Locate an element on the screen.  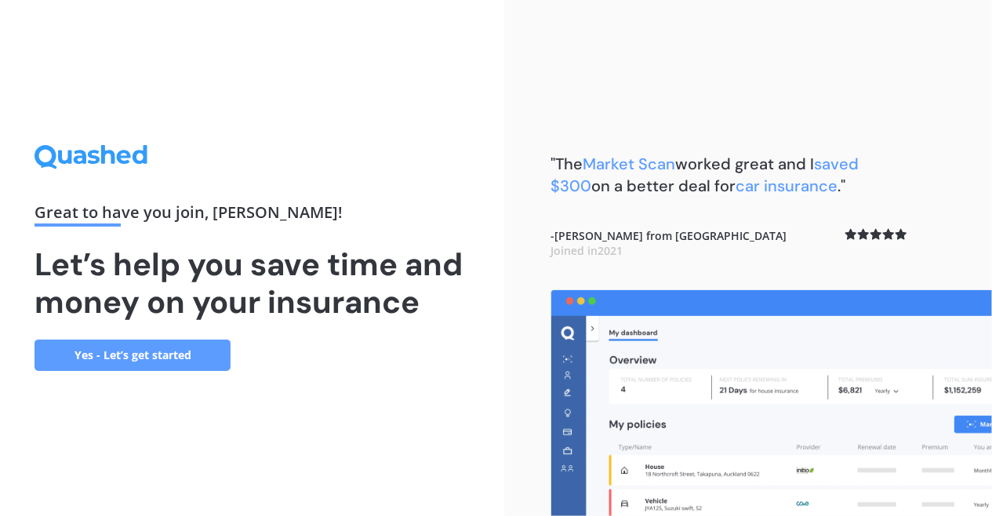
span: car insurance is located at coordinates (787, 186).